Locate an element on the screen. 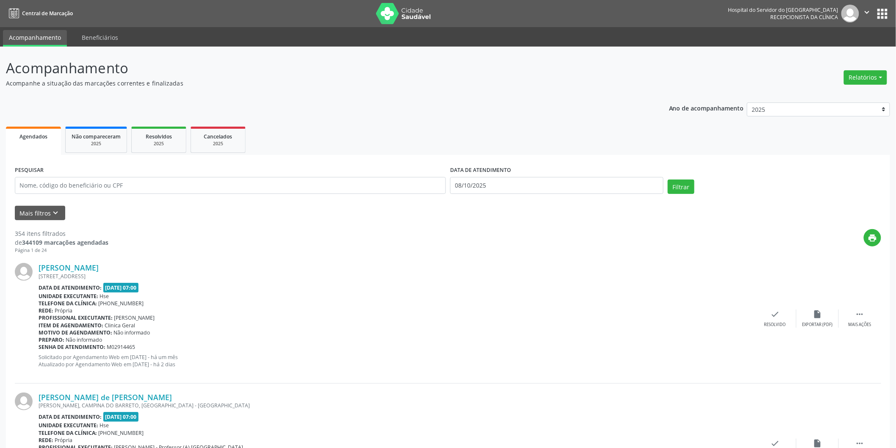  i: keyboard_arrow_down is located at coordinates (56, 213).